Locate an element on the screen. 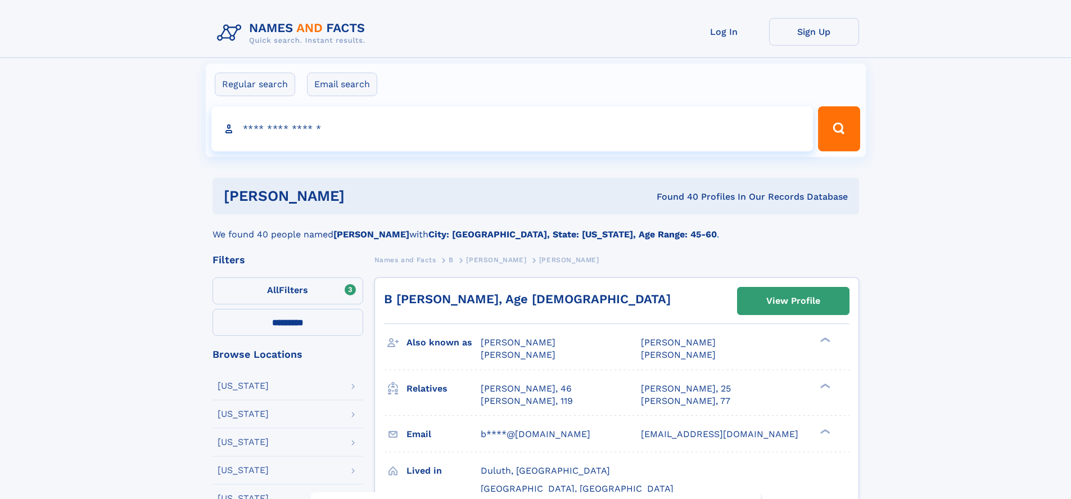 Image resolution: width=1071 pixels, height=499 pixels. h3: Email is located at coordinates (444, 434).